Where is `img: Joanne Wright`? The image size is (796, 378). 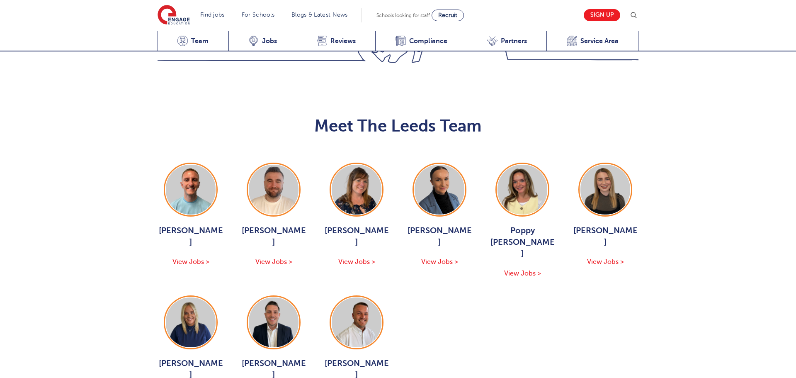 img: Joanne Wright is located at coordinates (357, 190).